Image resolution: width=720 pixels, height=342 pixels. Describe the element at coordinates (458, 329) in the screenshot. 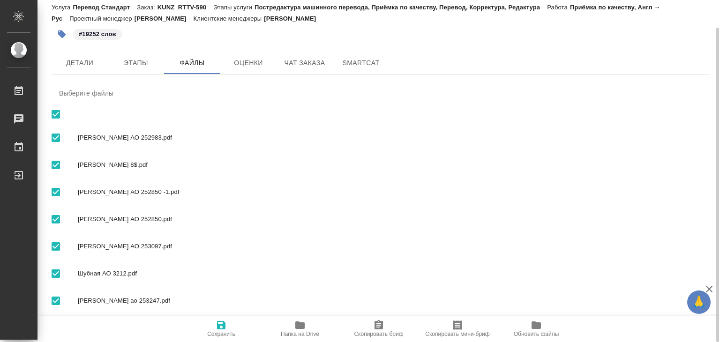

I see `button: Скопировать мини-бриф` at that location.